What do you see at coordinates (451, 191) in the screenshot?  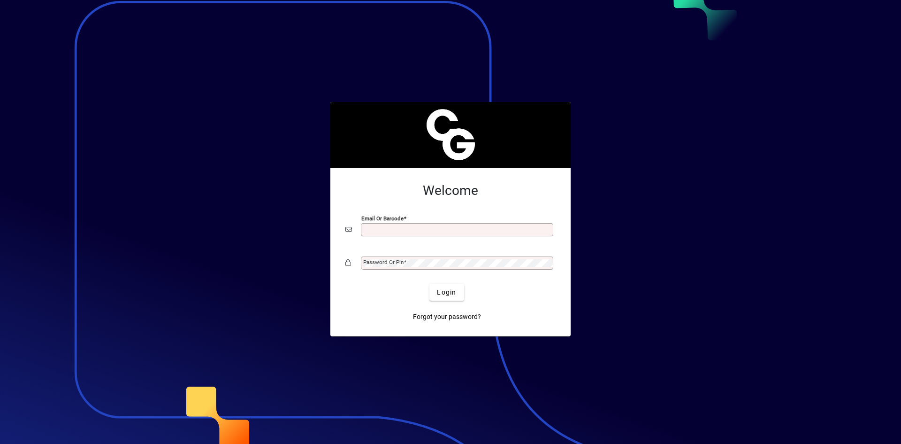 I see `h2: Welcome` at bounding box center [451, 191].